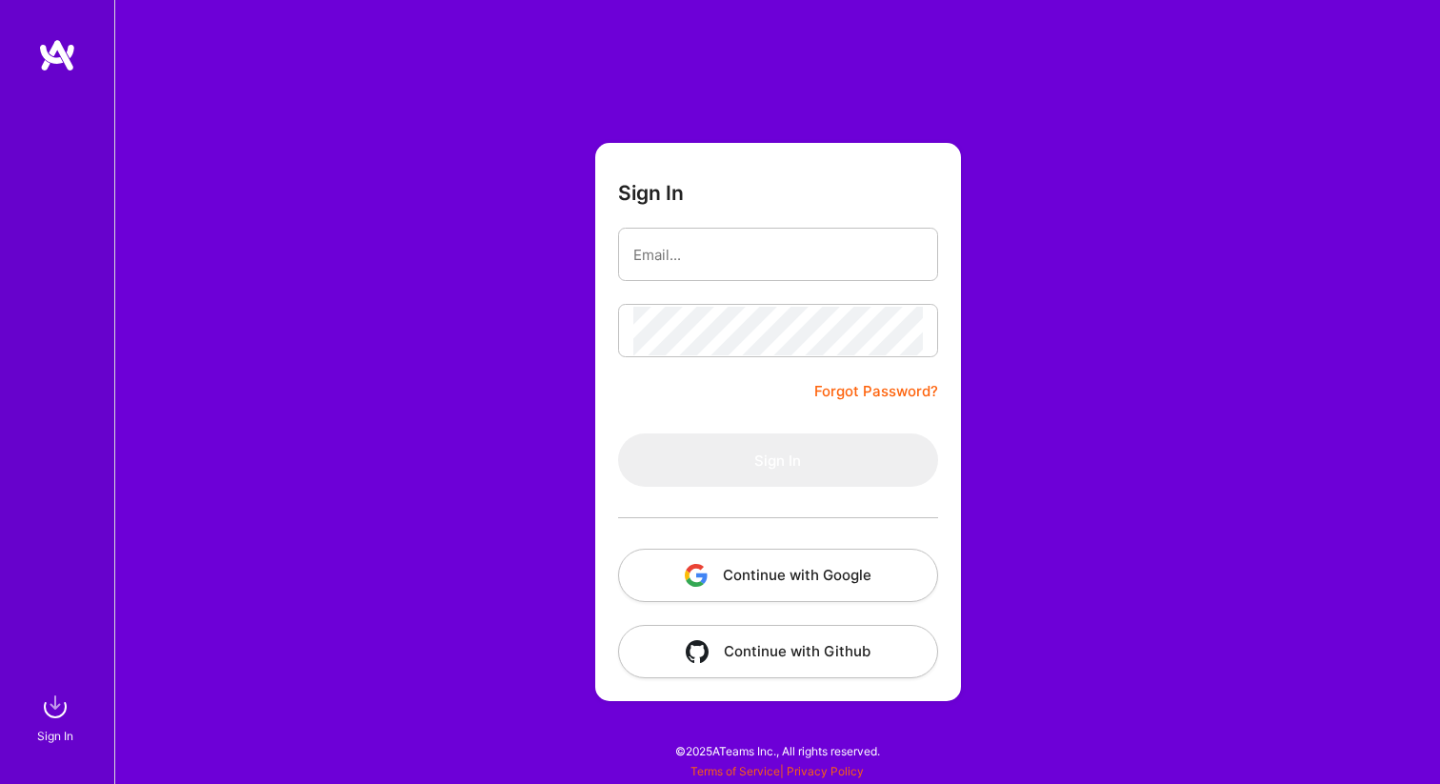 The image size is (1440, 784). What do you see at coordinates (778, 652) in the screenshot?
I see `button: Continue with Github` at bounding box center [778, 652].